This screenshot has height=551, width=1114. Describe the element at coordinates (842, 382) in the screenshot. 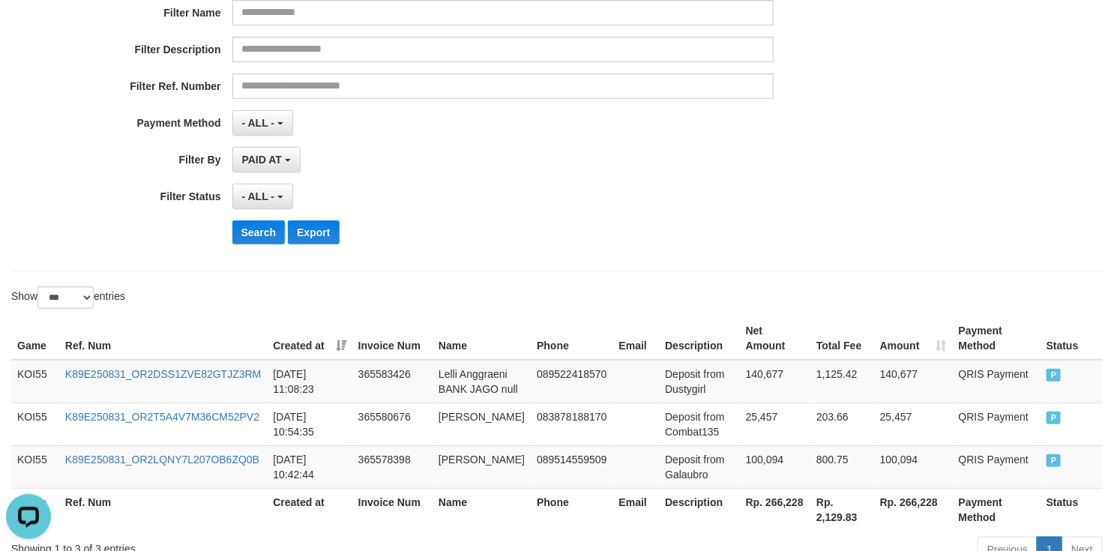

I see `td: 1,125.42` at that location.